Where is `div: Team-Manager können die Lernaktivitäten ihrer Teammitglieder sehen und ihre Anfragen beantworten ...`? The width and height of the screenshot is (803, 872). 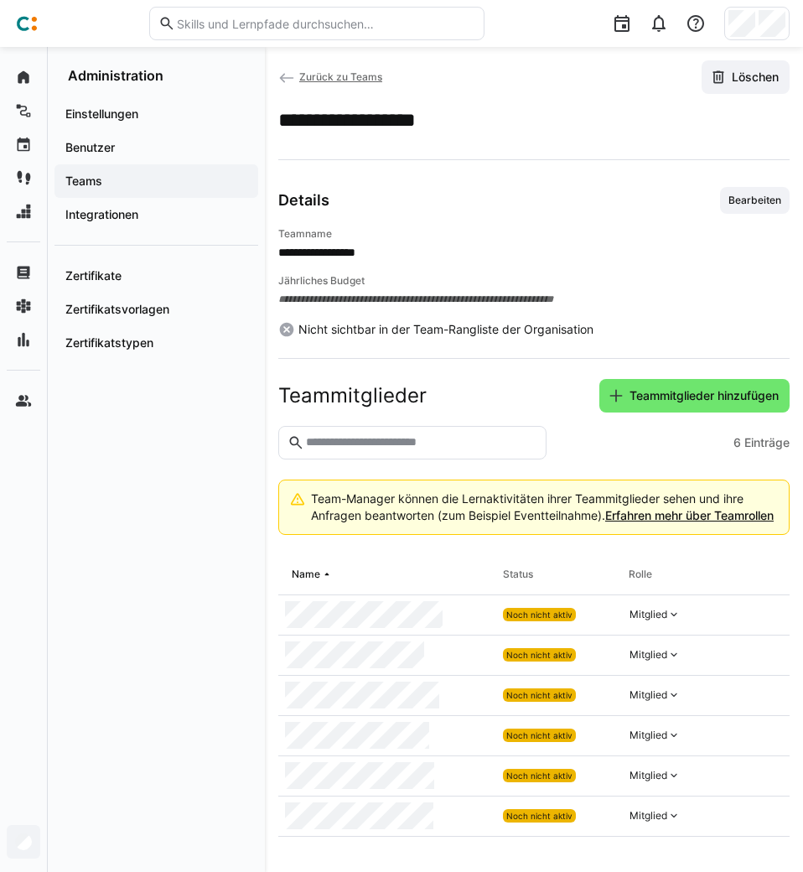
div: Team-Manager können die Lernaktivitäten ihrer Teammitglieder sehen und ihre Anfragen beantworten ... is located at coordinates (543, 507).